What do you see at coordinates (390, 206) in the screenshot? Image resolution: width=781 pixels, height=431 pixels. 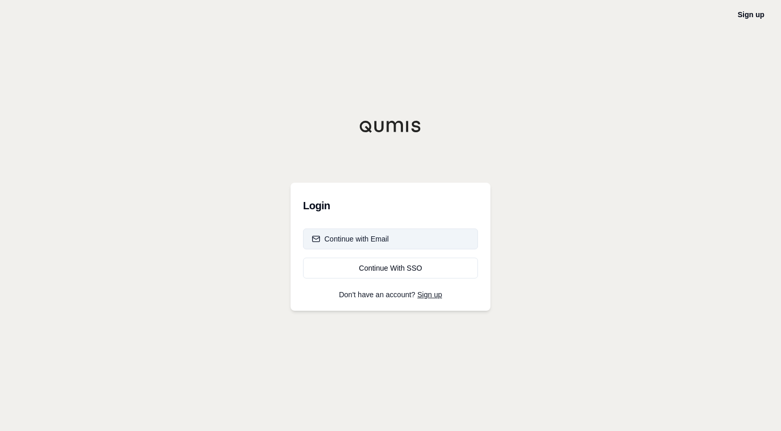 I see `h3: Login` at bounding box center [390, 206].